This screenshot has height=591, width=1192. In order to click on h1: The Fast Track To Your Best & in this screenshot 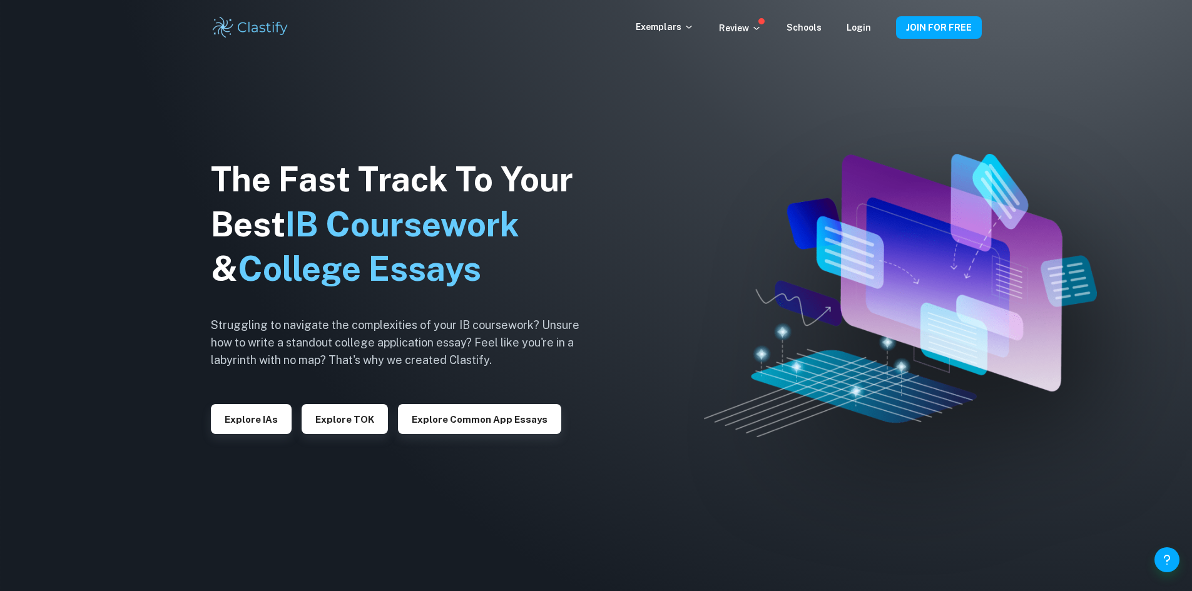, I will do `click(405, 225)`.